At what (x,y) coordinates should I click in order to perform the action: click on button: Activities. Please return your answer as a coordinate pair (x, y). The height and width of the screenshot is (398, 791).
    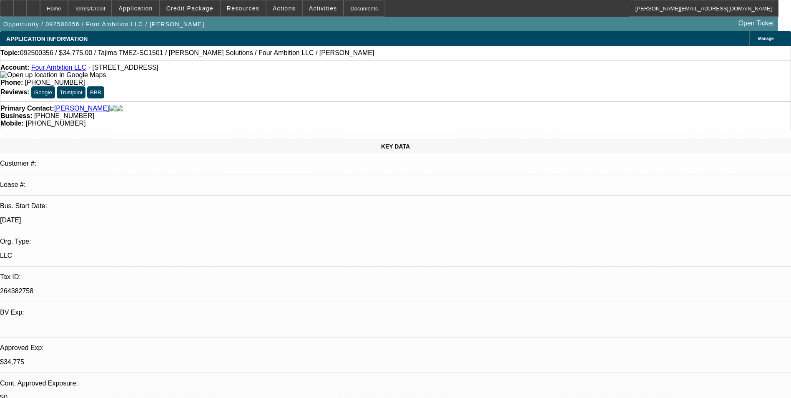
    Looking at the image, I should click on (323, 8).